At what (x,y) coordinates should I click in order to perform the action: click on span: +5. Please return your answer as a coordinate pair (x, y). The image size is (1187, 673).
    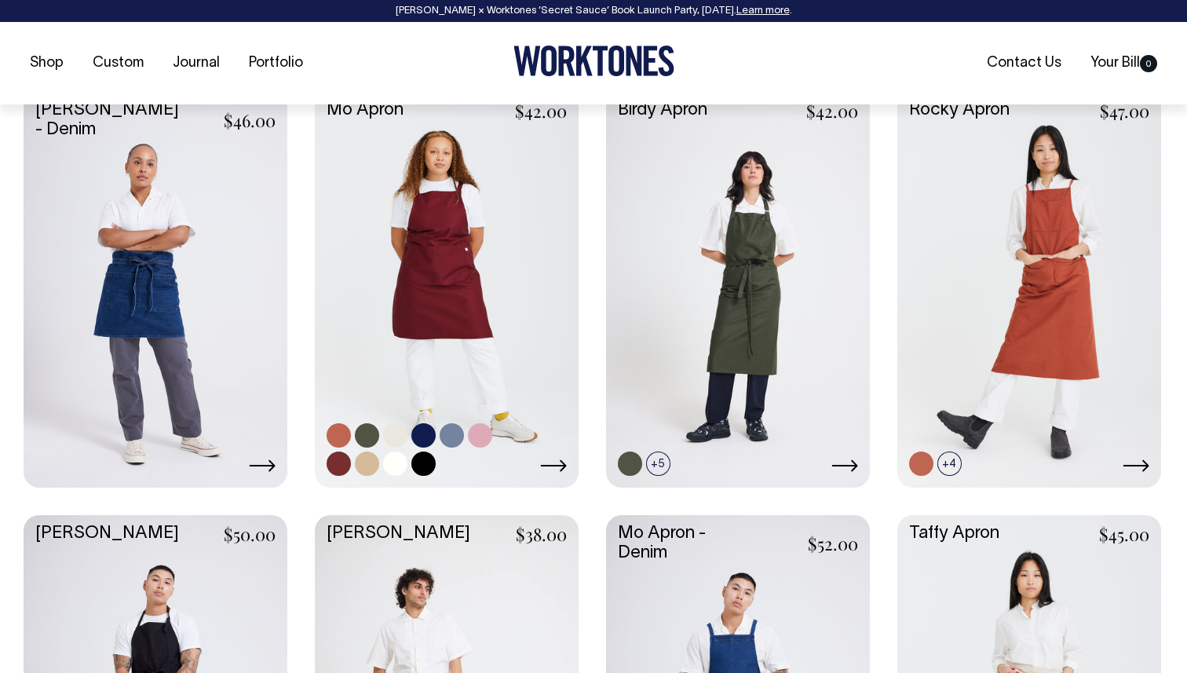
    Looking at the image, I should click on (658, 463).